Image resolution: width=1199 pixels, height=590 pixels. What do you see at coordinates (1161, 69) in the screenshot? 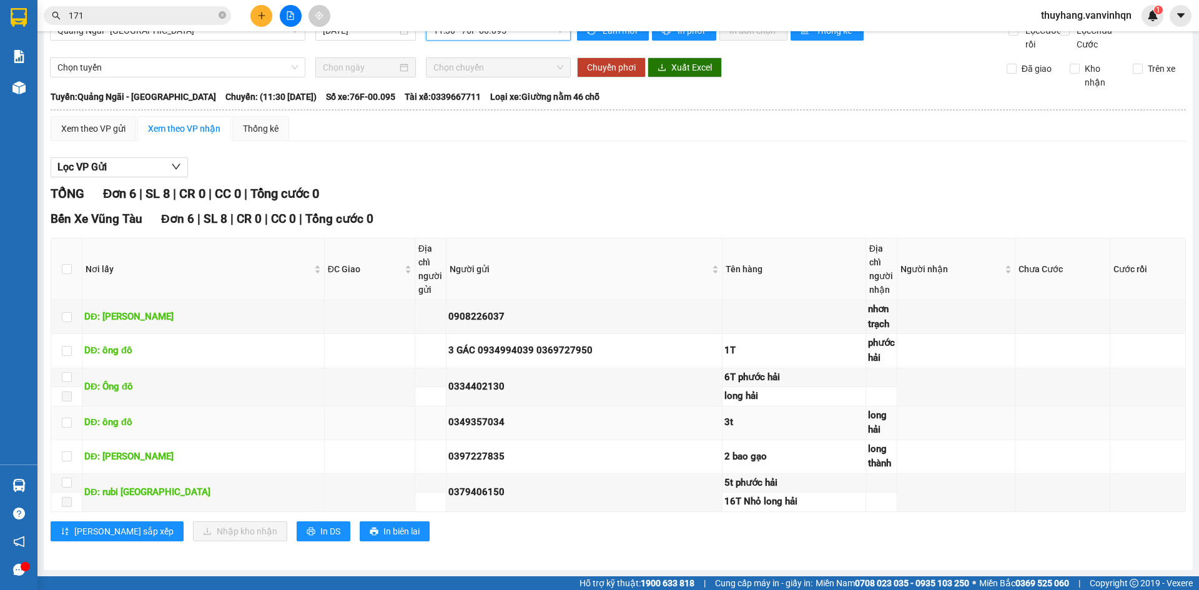
I see `span: Trên xe` at bounding box center [1161, 69].